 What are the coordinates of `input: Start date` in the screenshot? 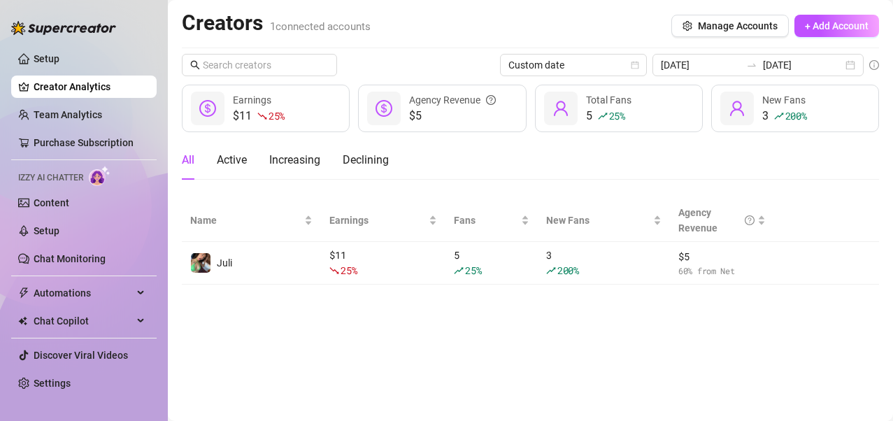 It's located at (701, 65).